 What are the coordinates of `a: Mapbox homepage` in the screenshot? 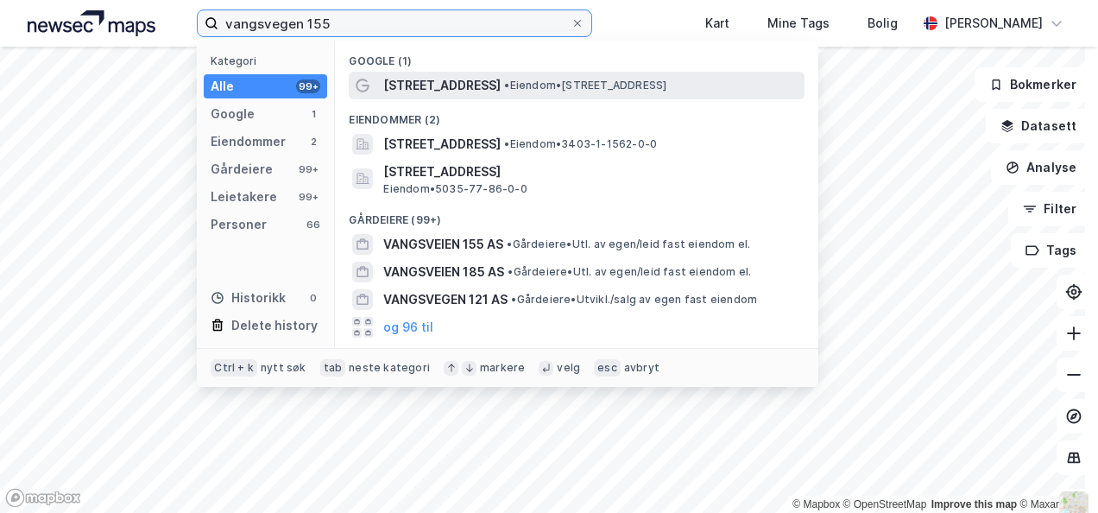 It's located at (43, 497).